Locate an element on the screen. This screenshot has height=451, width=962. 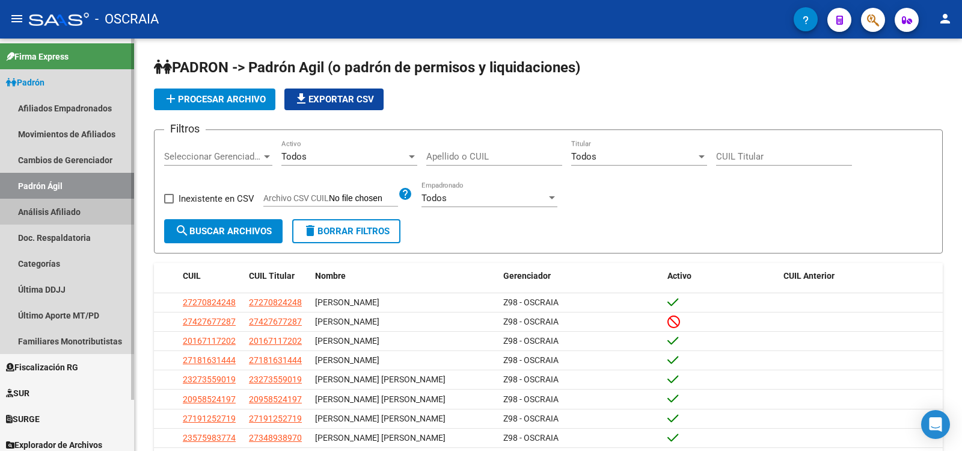
datatable-header-cell: Activo is located at coordinates (721, 275).